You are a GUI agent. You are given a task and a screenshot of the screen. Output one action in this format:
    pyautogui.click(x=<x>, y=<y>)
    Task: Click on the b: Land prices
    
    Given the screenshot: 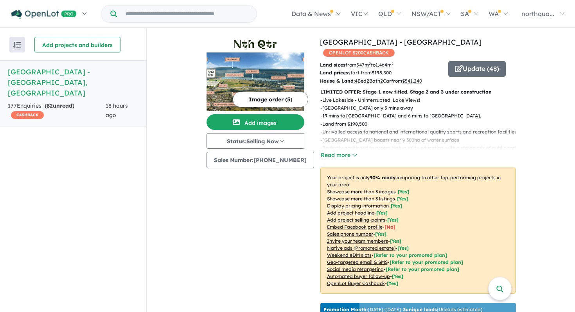 What is the action you would take?
    pyautogui.click(x=334, y=72)
    